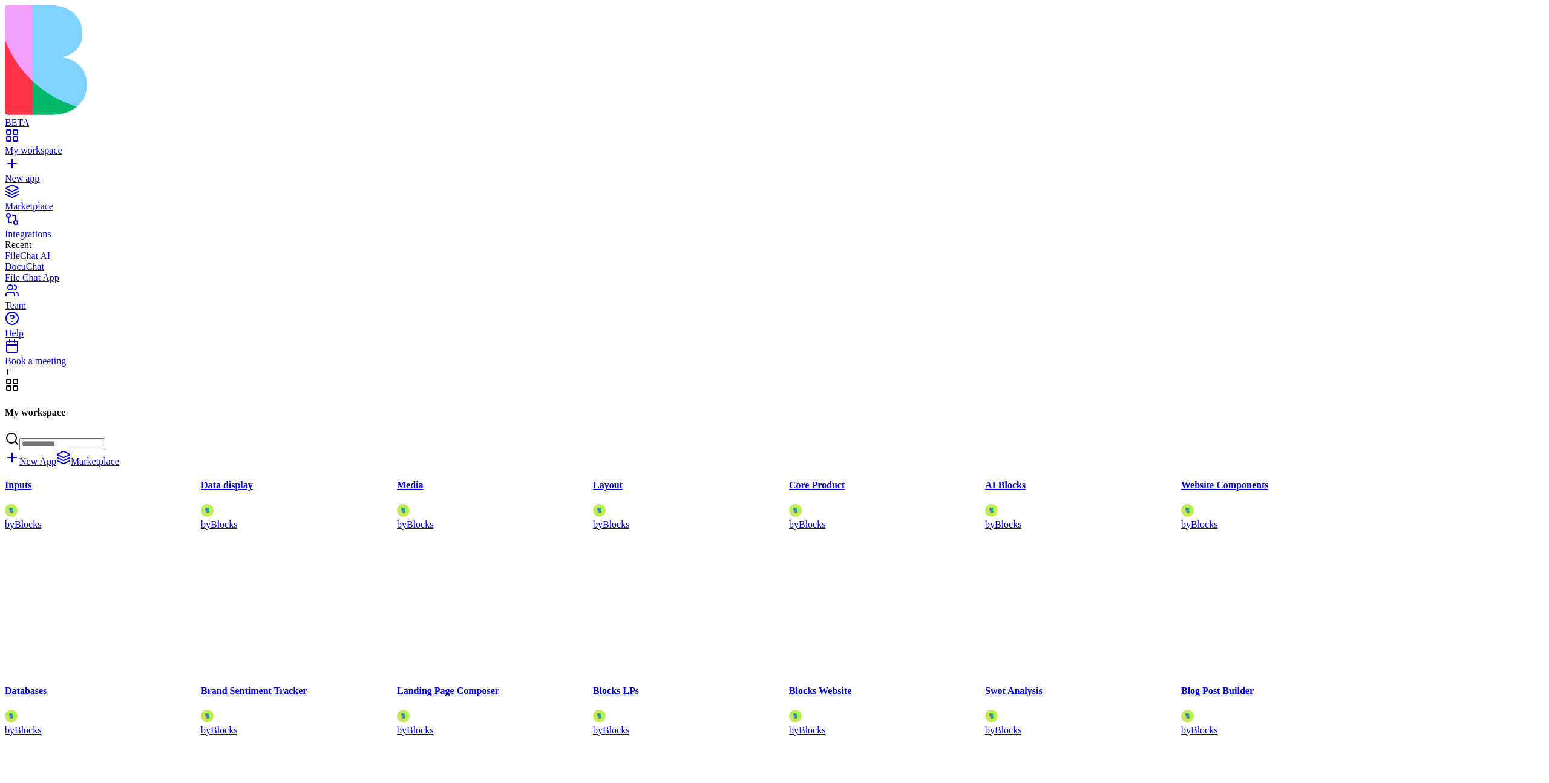 This screenshot has width=1549, height=783. What do you see at coordinates (775, 356) in the screenshot?
I see `a: Book a meeting` at bounding box center [775, 356].